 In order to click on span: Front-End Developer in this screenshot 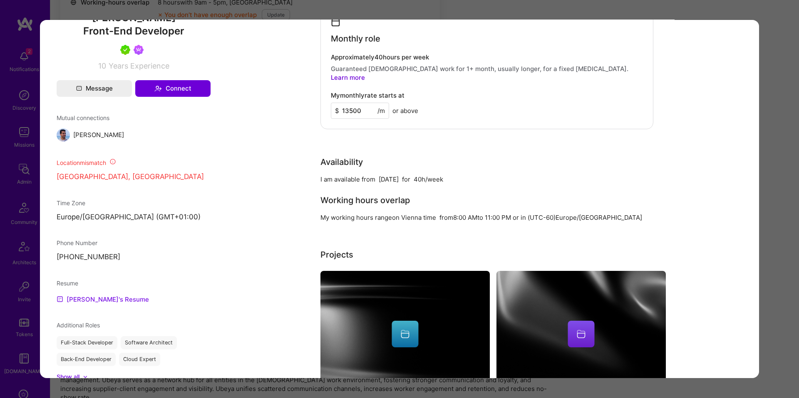, I will do `click(133, 31)`.